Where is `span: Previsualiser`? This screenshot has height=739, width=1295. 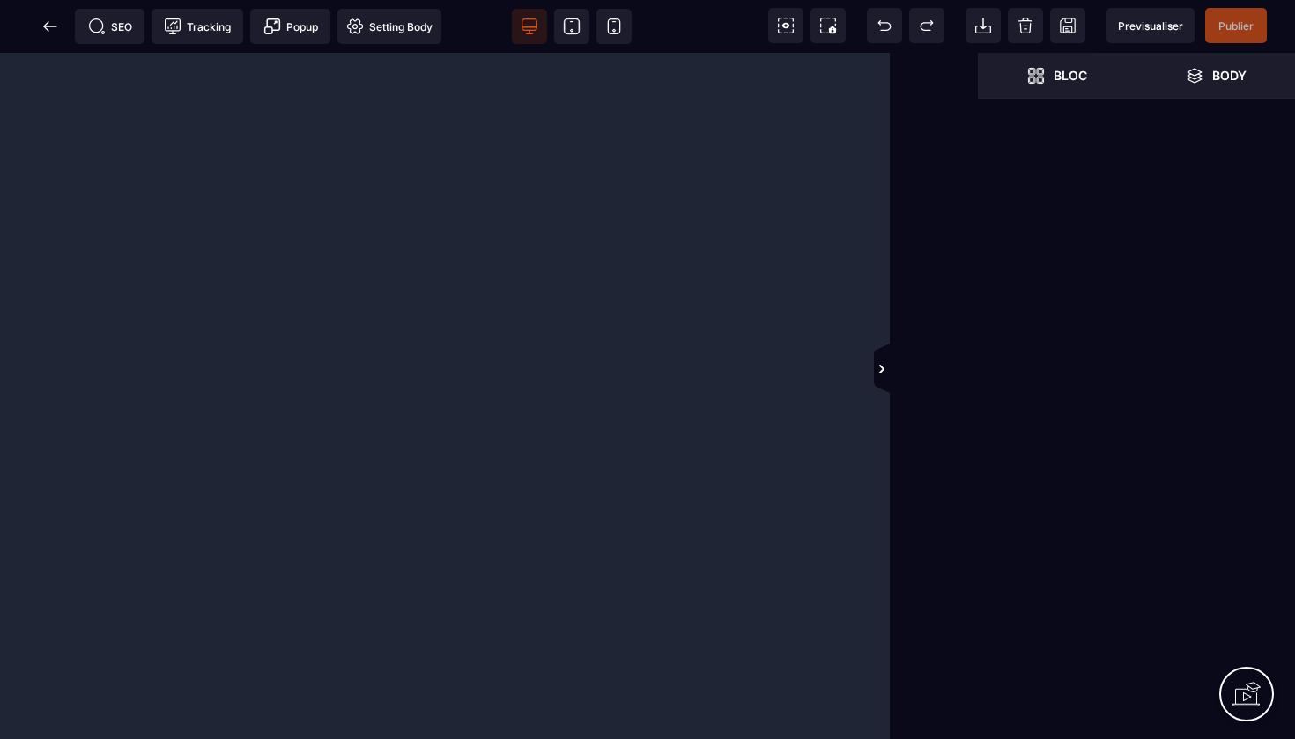
span: Previsualiser is located at coordinates (1151, 26).